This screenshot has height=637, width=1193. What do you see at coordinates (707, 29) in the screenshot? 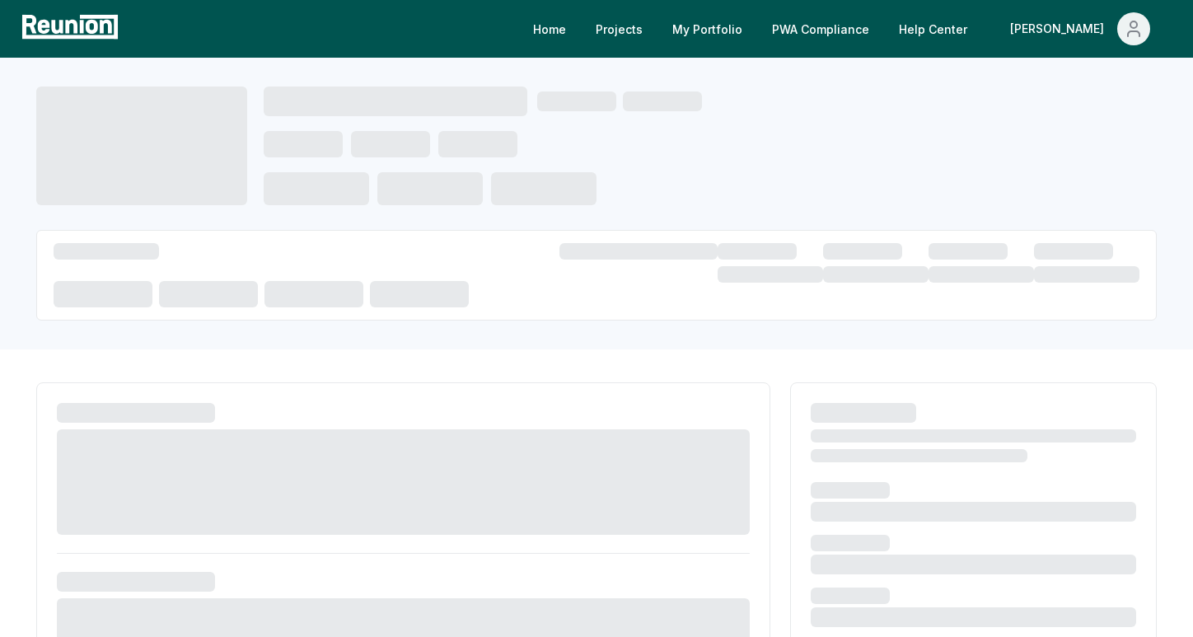
I see `a: My Portfolio` at bounding box center [707, 29].